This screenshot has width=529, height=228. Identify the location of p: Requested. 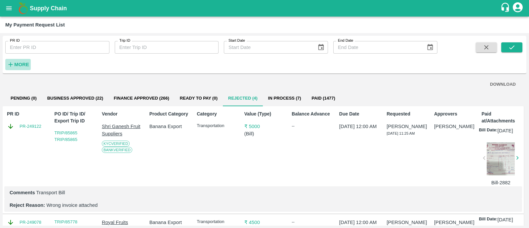
(406, 114).